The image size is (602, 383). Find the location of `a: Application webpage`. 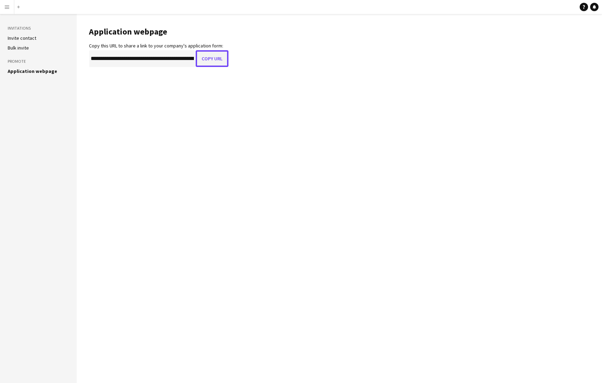

a: Application webpage is located at coordinates (32, 71).